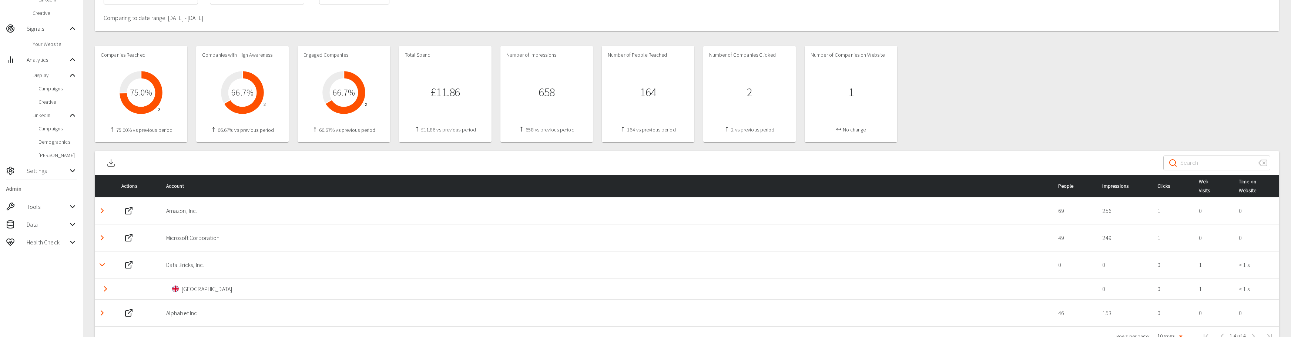 The height and width of the screenshot is (337, 1291). Describe the element at coordinates (1173, 163) in the screenshot. I see `svg: Search` at that location.